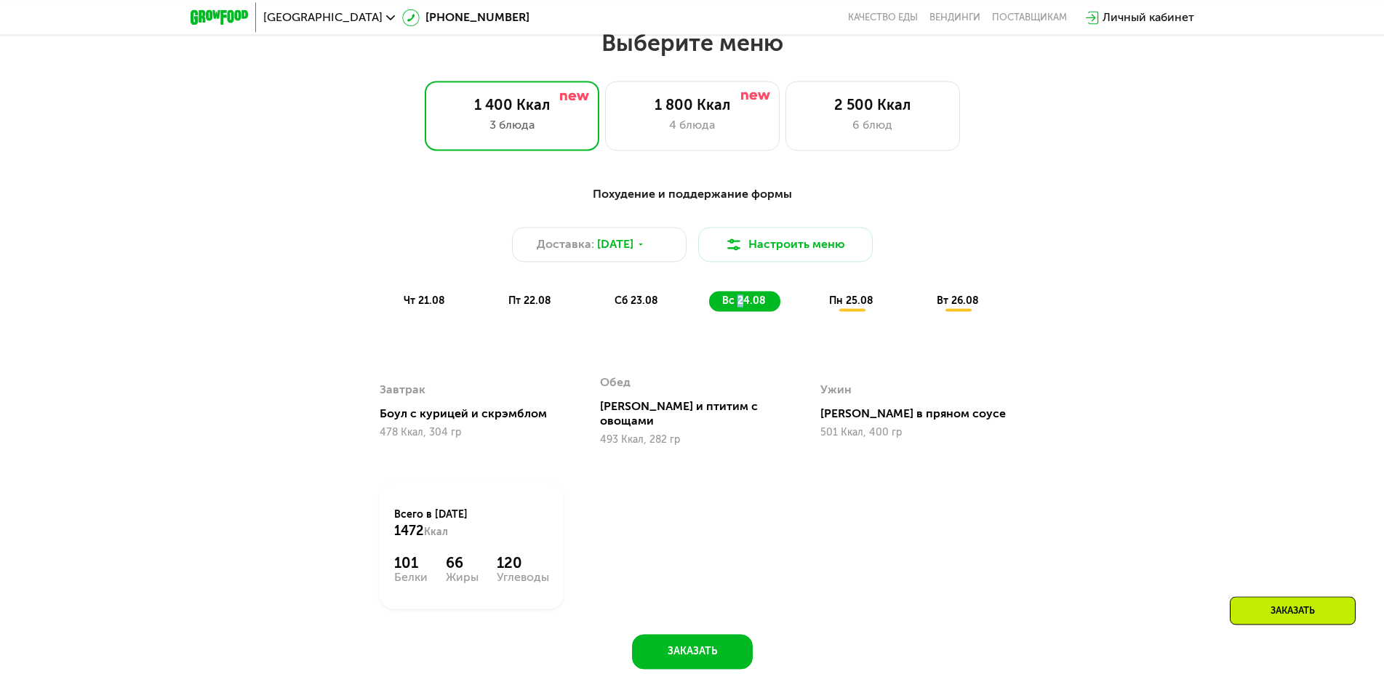 Image resolution: width=1384 pixels, height=674 pixels. What do you see at coordinates (530, 300) in the screenshot?
I see `span: пт 22.08` at bounding box center [530, 300].